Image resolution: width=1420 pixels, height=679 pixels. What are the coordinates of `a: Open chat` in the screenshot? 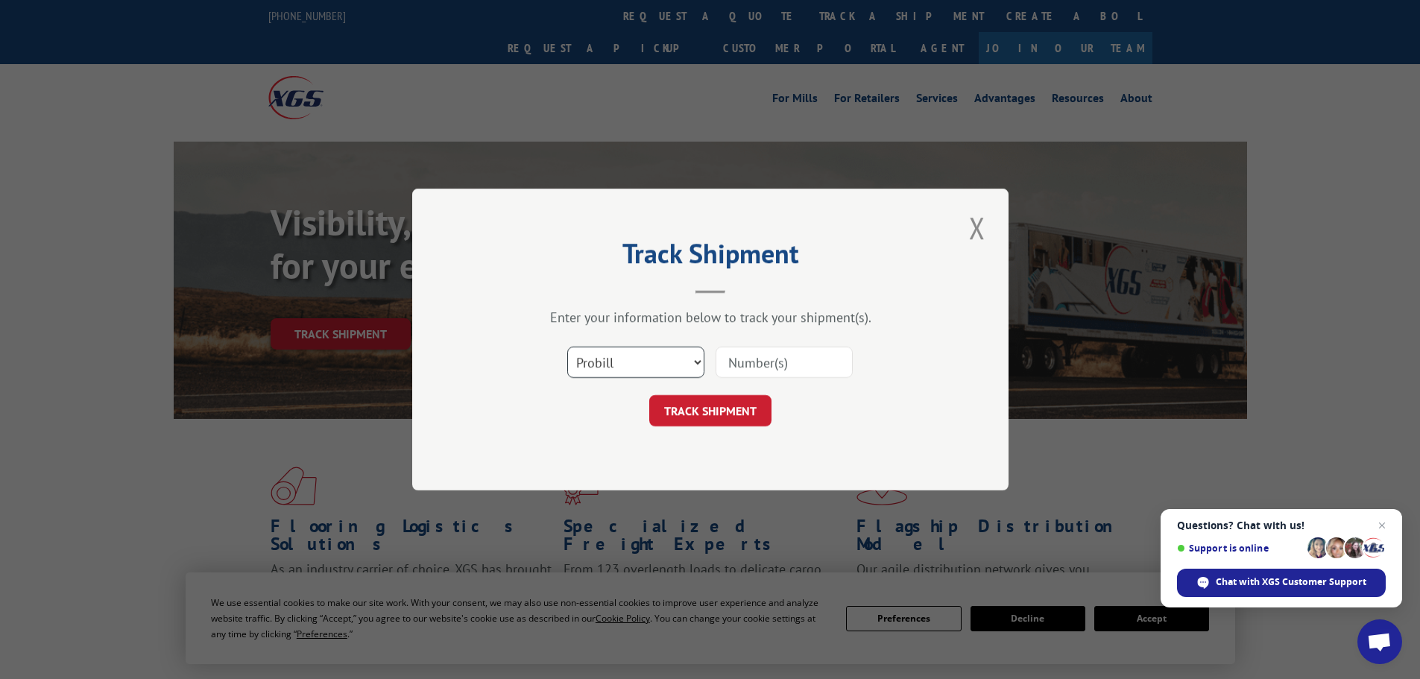 It's located at (1379, 642).